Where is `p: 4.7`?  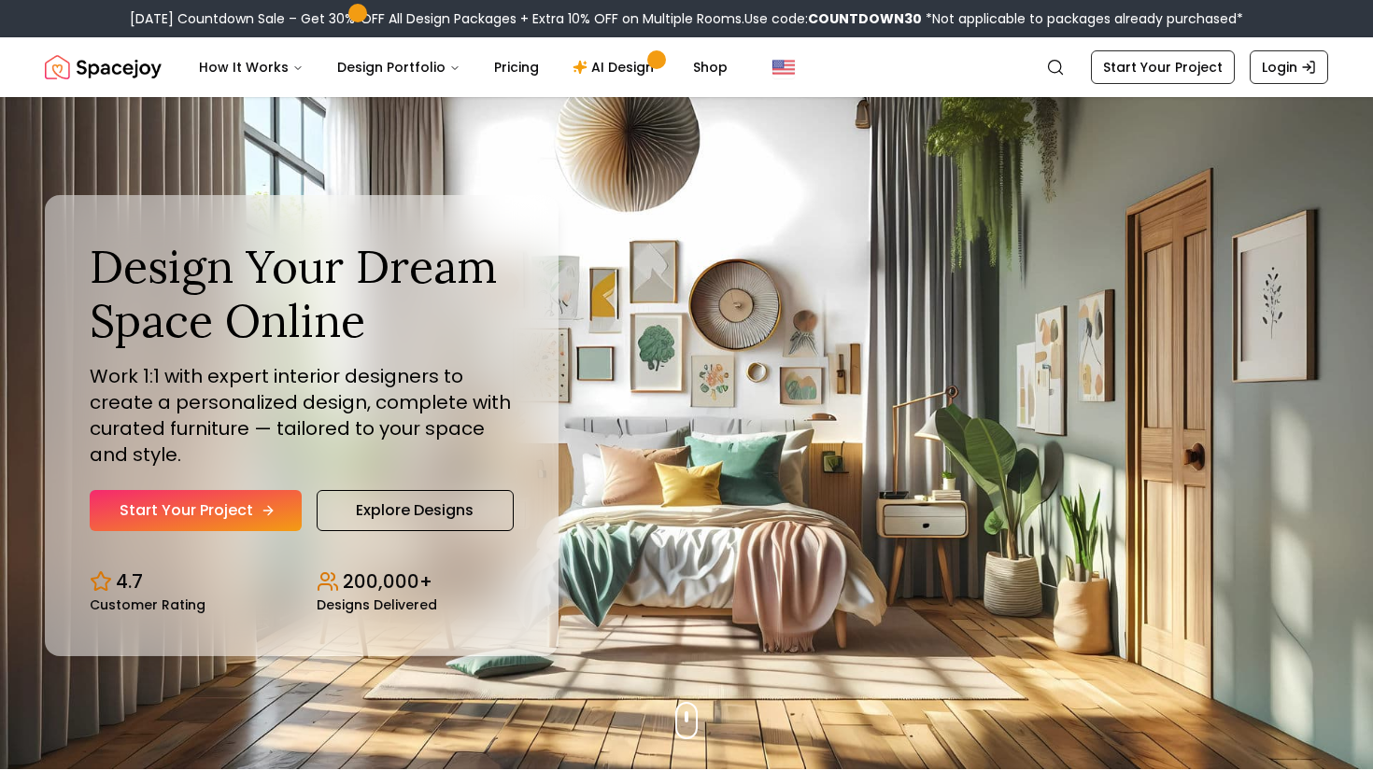 p: 4.7 is located at coordinates (129, 582).